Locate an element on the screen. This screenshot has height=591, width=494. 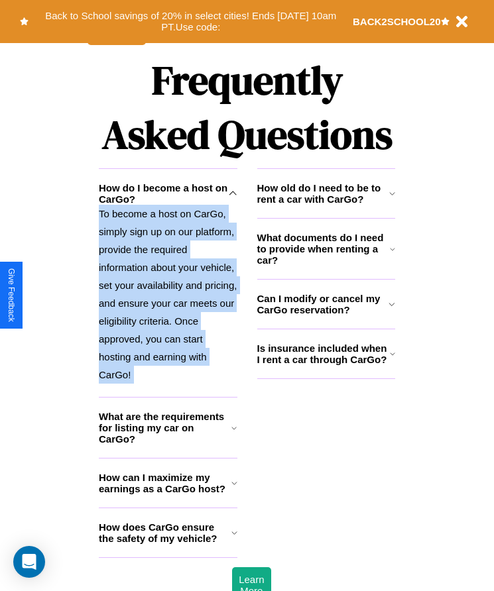
h3: How does CarGo ensure the safety of my vehicle? is located at coordinates (165, 533).